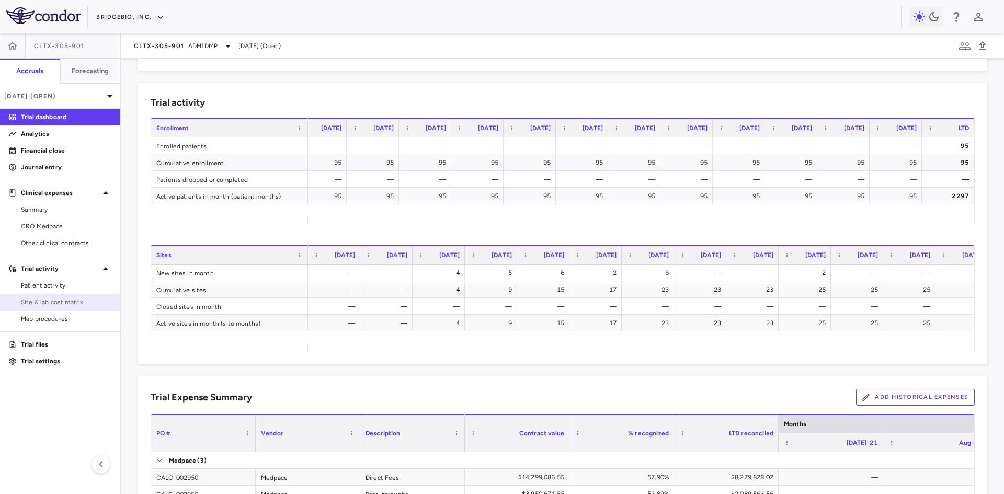 The image size is (1004, 494). What do you see at coordinates (795, 424) in the screenshot?
I see `span: Months` at bounding box center [795, 424].